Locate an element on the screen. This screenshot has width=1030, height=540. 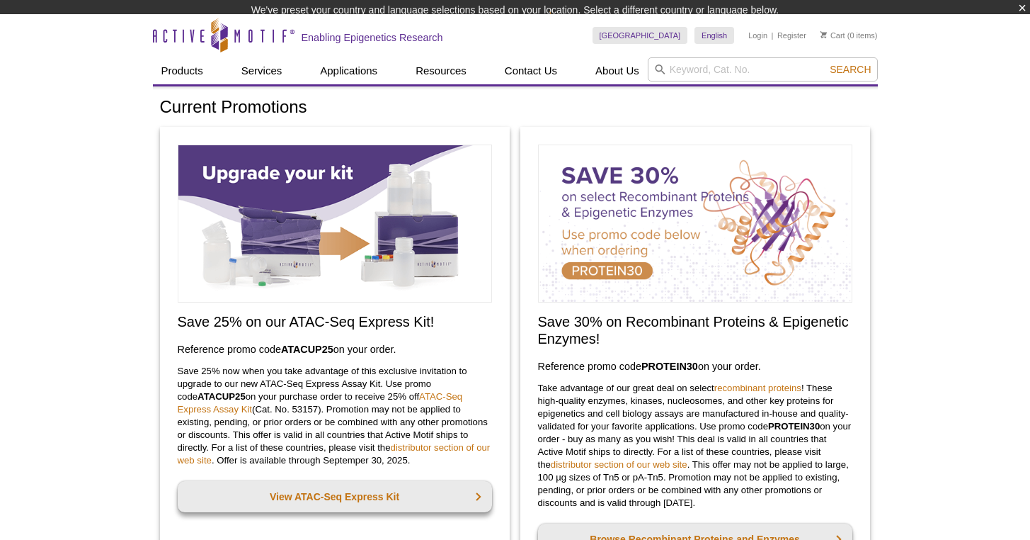
a: Cart is located at coordinates (833, 35).